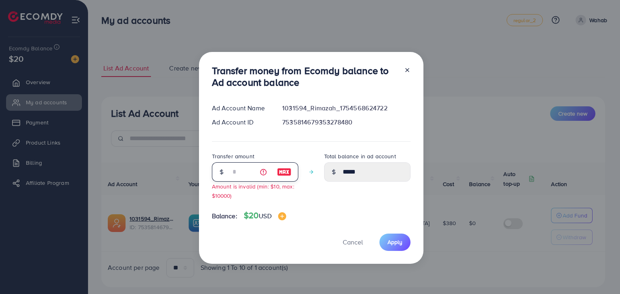  I want to click on div: Ad Account ID, so click(240, 122).